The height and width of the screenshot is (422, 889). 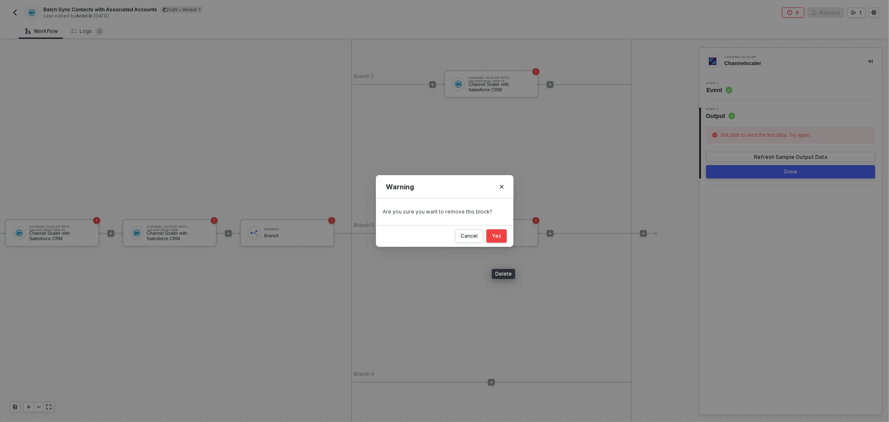 What do you see at coordinates (719, 90) in the screenshot?
I see `span: Event` at bounding box center [719, 90].